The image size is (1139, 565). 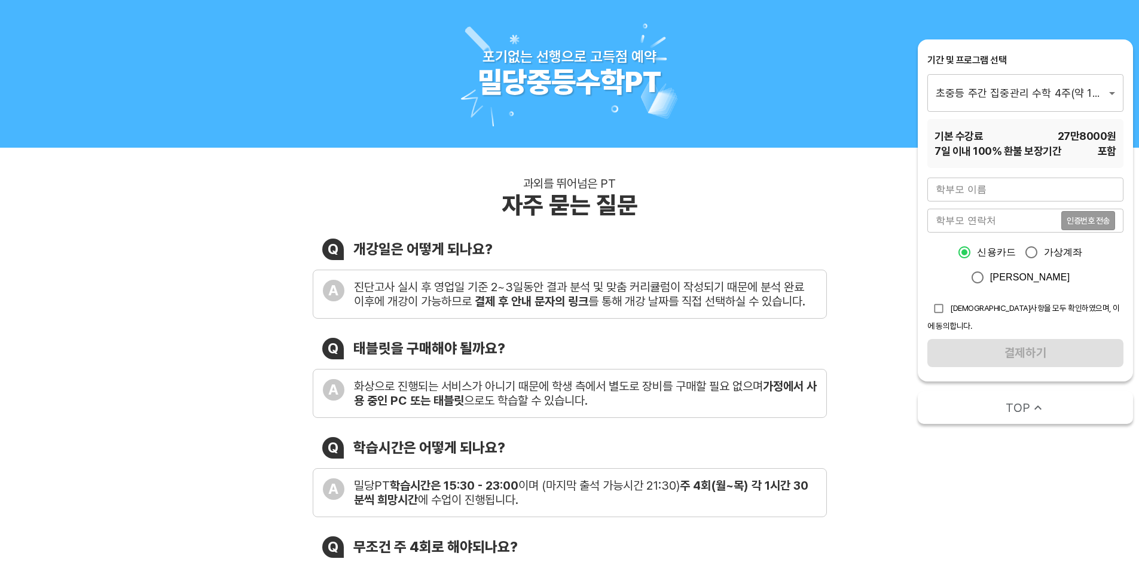 What do you see at coordinates (569, 82) in the screenshot?
I see `div: 밀당중등수학PT` at bounding box center [569, 82].